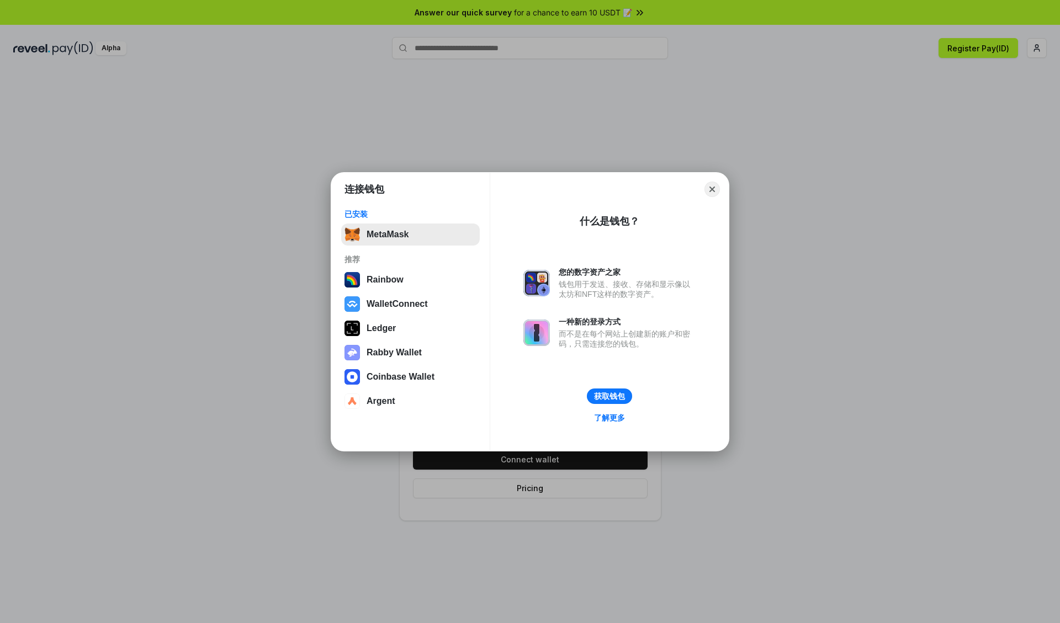  I want to click on div: 什么是钱包？, so click(610, 221).